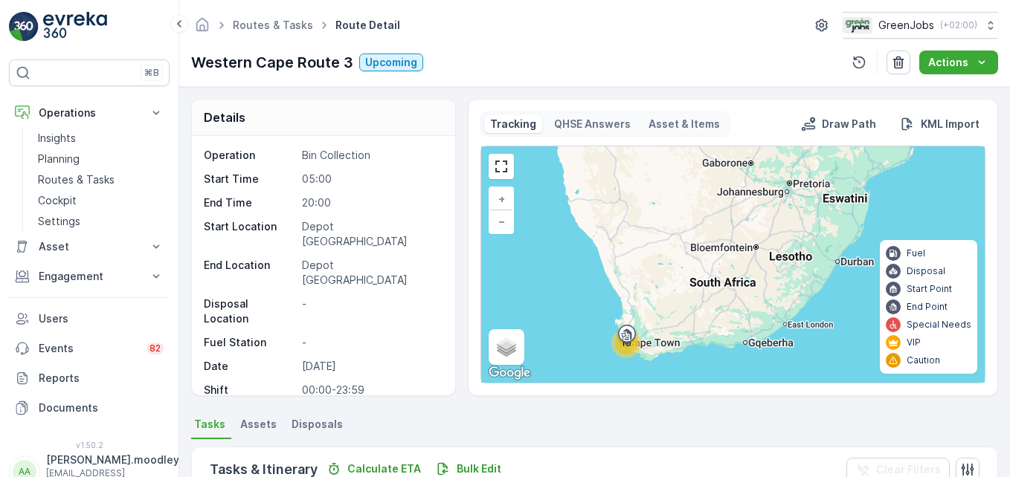 The image size is (1010, 477). Describe the element at coordinates (384, 469) in the screenshot. I see `p: Calculate ETA` at that location.